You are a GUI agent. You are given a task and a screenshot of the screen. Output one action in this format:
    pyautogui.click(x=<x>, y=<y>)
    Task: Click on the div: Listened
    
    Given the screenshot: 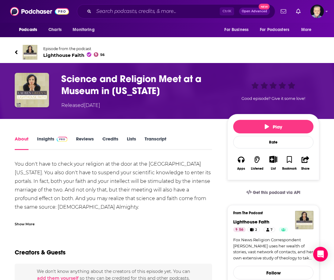 What is the action you would take?
    pyautogui.click(x=257, y=168)
    